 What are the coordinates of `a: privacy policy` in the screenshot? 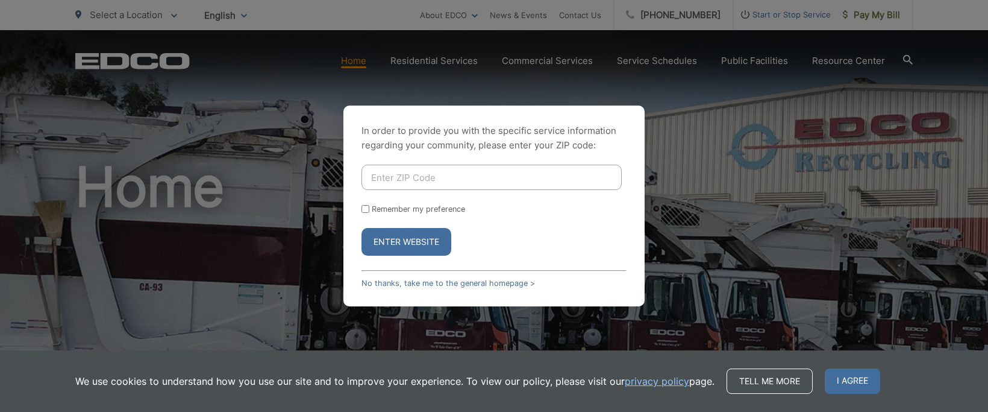 It's located at (657, 381).